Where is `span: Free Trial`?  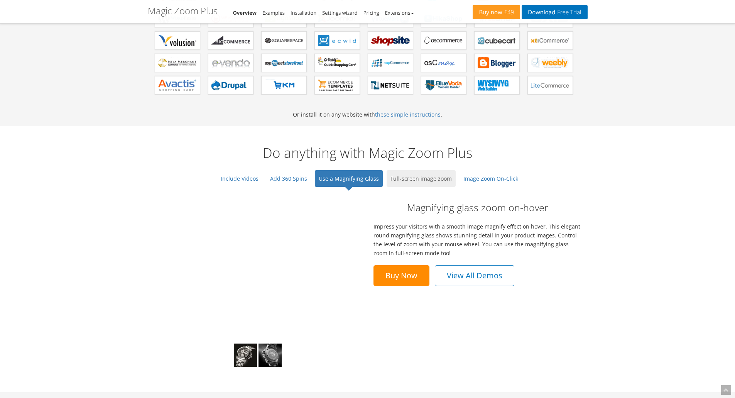
span: Free Trial is located at coordinates (568, 12).